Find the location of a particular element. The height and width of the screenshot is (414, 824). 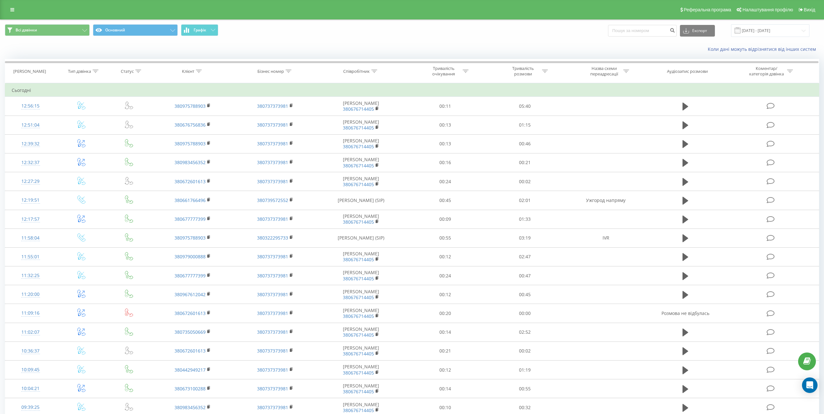

td: 00:00 is located at coordinates (525, 313).